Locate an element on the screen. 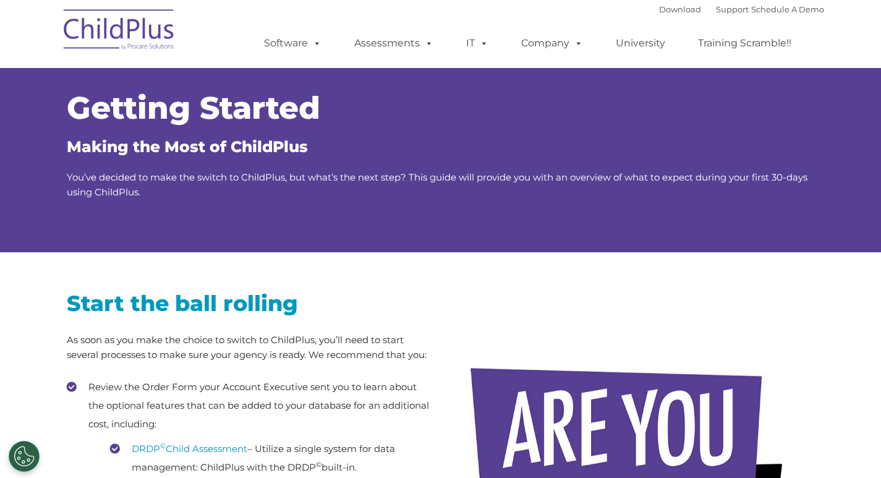 This screenshot has width=881, height=478. h2: Start the ball rolling is located at coordinates (249, 303).